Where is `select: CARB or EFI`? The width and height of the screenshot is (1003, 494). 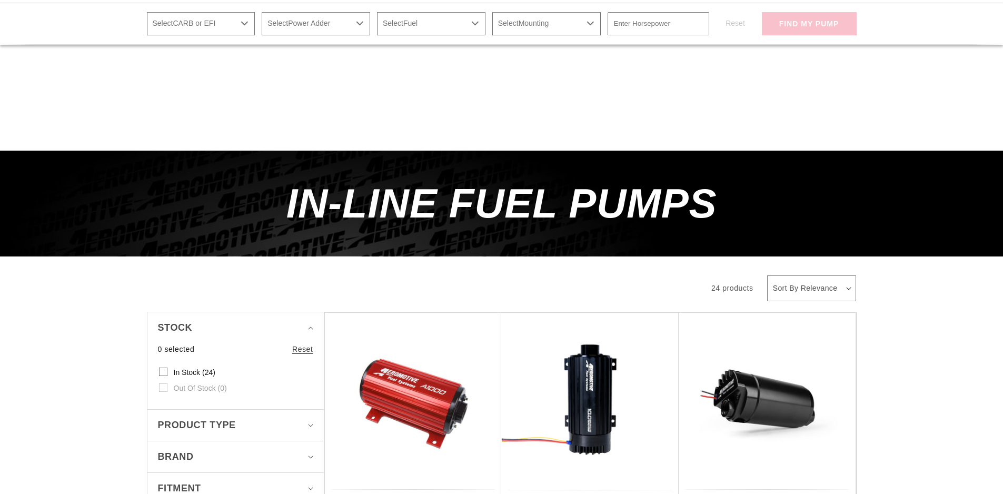
select: CARB or EFI is located at coordinates (201, 24).